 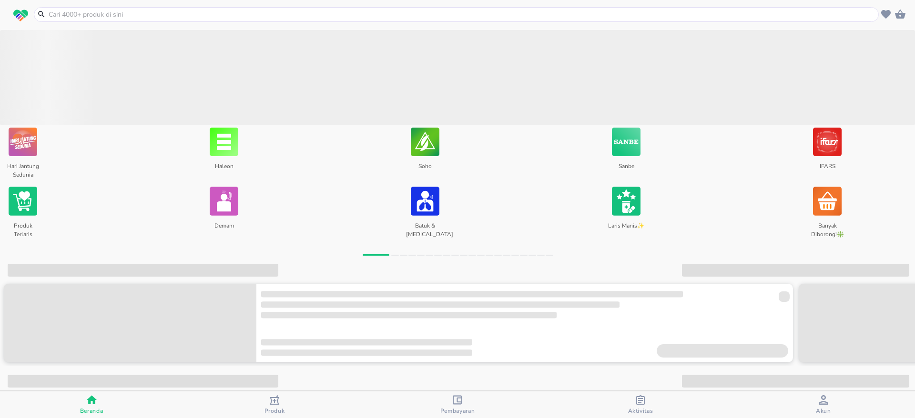 What do you see at coordinates (22, 228) in the screenshot?
I see `p: Produk Terlaris` at bounding box center [22, 228].